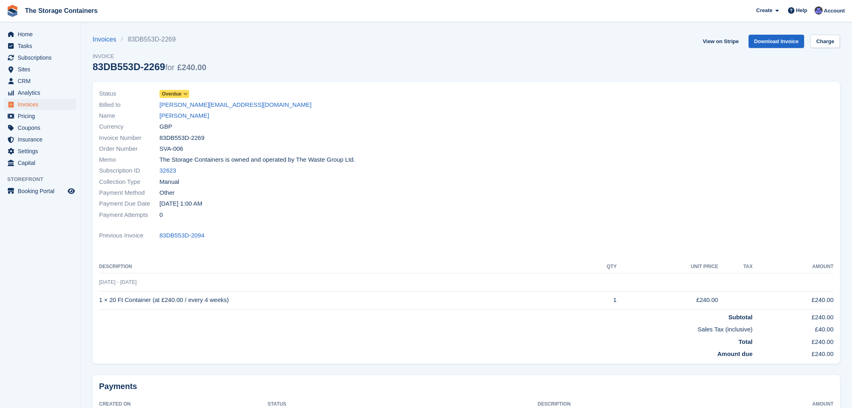 The height and width of the screenshot is (408, 852). Describe the element at coordinates (161, 215) in the screenshot. I see `span: 0` at that location.